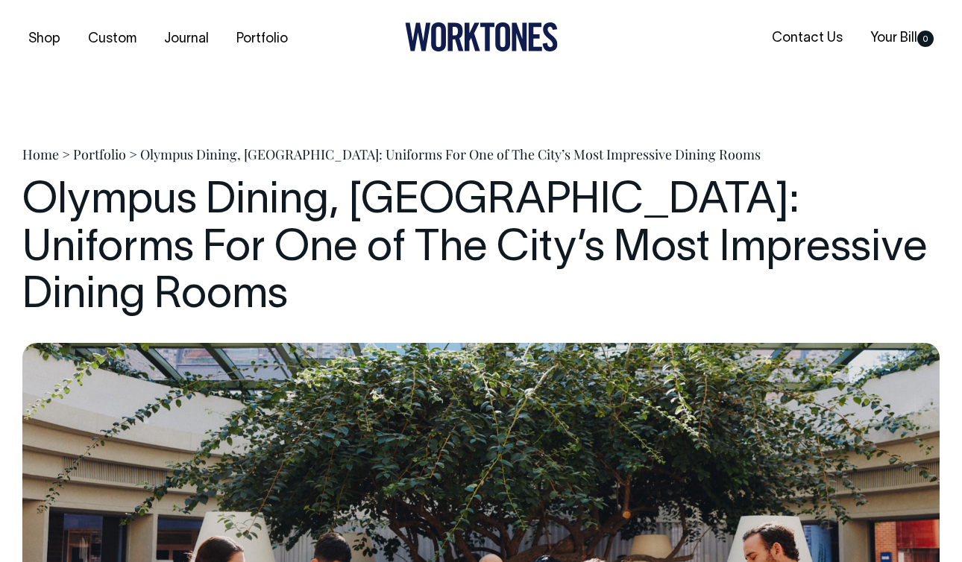 Image resolution: width=962 pixels, height=562 pixels. What do you see at coordinates (40, 154) in the screenshot?
I see `a: Home` at bounding box center [40, 154].